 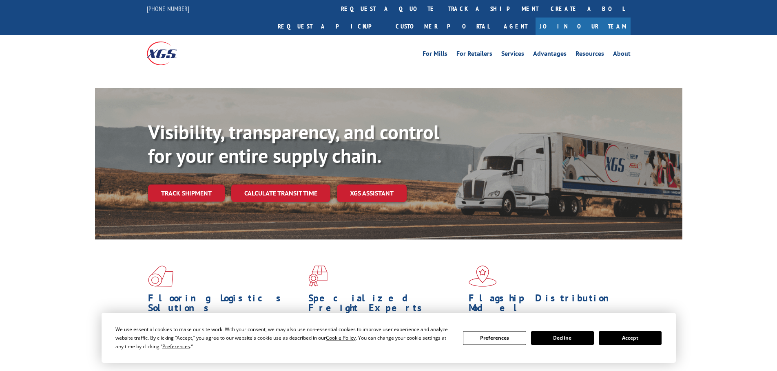 What do you see at coordinates (474, 55) in the screenshot?
I see `a: For Retailers` at bounding box center [474, 55].